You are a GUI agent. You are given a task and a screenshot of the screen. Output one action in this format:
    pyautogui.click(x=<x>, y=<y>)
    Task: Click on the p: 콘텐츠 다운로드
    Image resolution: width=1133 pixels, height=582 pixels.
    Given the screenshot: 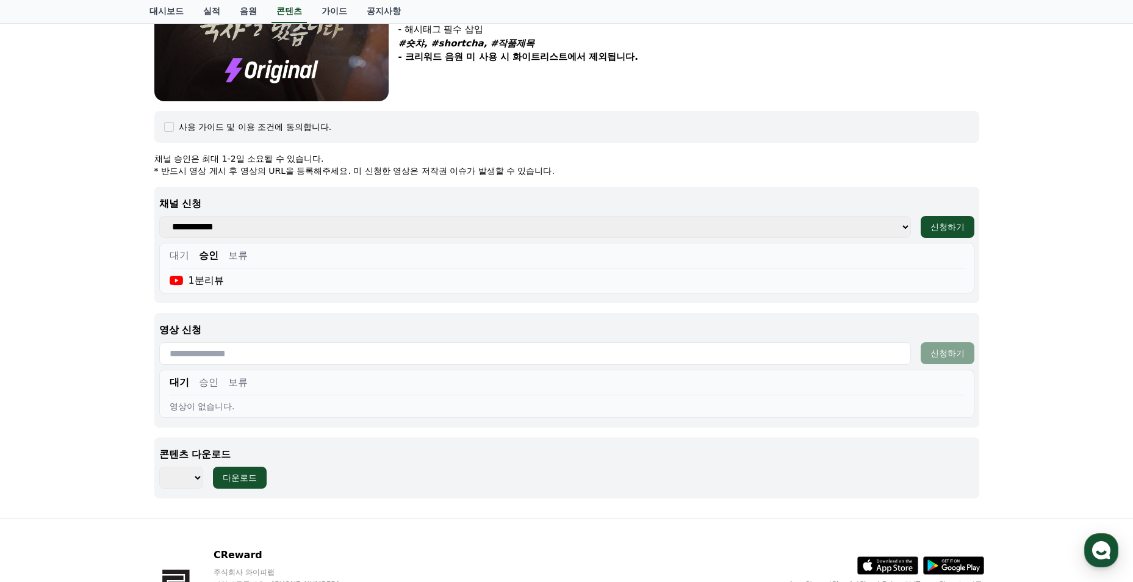 What is the action you would take?
    pyautogui.click(x=567, y=454)
    